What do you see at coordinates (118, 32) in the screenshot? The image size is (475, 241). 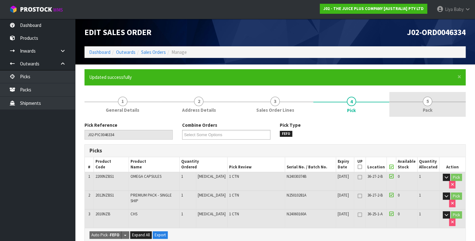 I see `span: Edit Sales Order` at bounding box center [118, 32].